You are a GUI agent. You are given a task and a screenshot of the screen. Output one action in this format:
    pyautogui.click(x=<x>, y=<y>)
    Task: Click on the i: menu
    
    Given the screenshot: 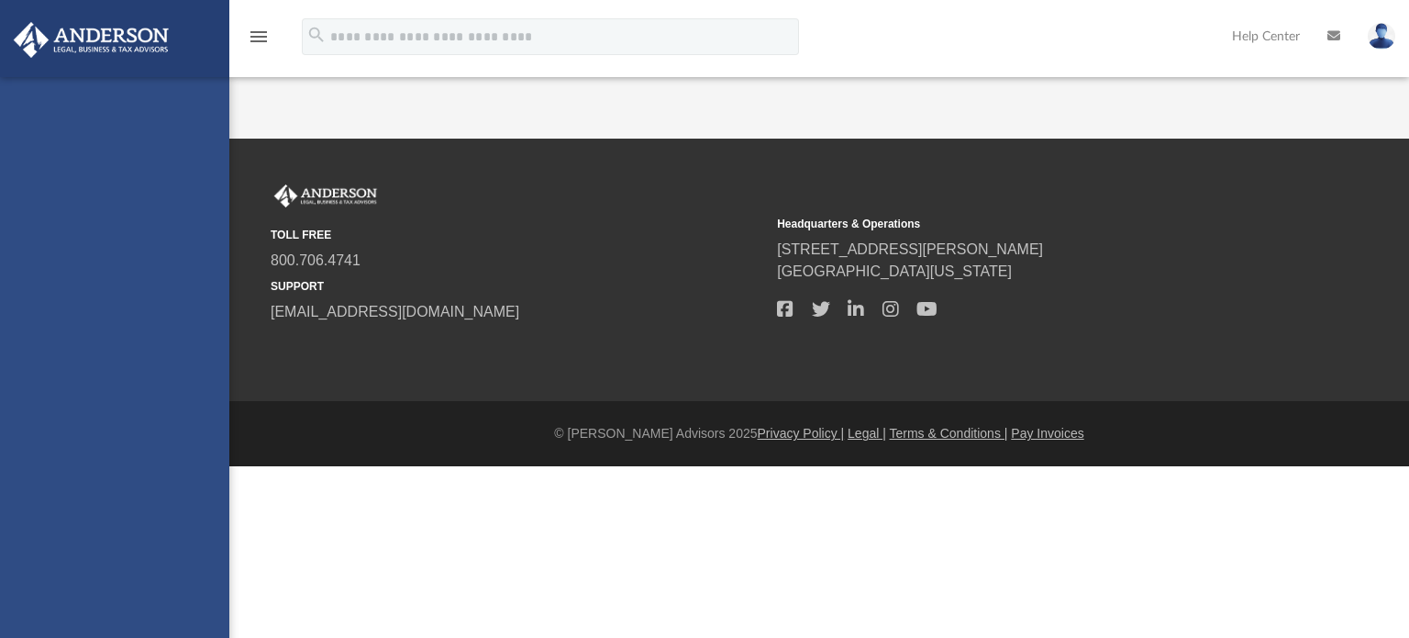 What is the action you would take?
    pyautogui.click(x=259, y=37)
    